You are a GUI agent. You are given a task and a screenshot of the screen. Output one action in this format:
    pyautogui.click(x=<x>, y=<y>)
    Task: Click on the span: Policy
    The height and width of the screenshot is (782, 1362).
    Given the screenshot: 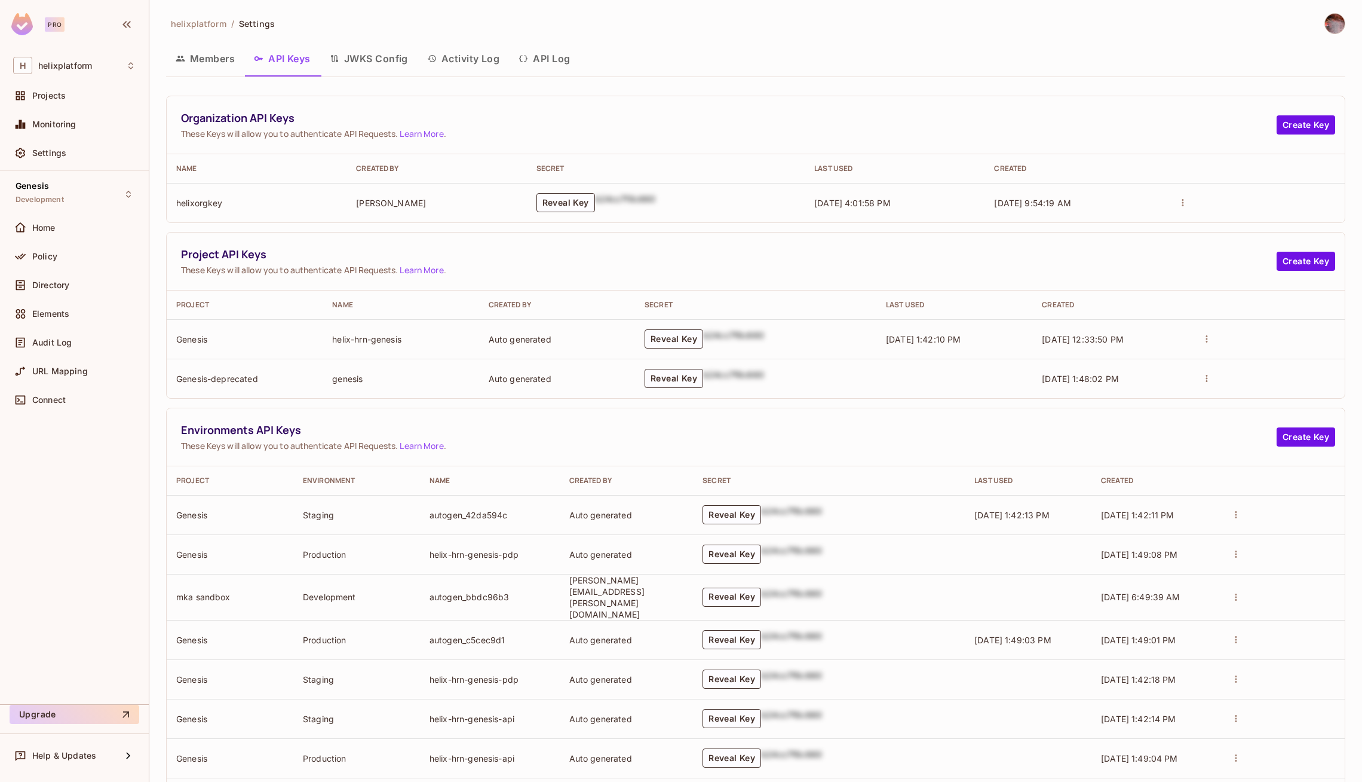 What is the action you would take?
    pyautogui.click(x=45, y=256)
    